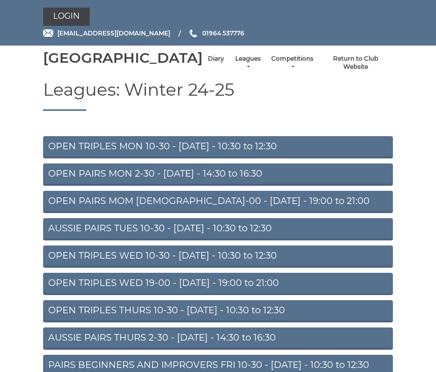 Image resolution: width=436 pixels, height=372 pixels. Describe the element at coordinates (216, 33) in the screenshot. I see `a: Phone us 01964 537776` at that location.